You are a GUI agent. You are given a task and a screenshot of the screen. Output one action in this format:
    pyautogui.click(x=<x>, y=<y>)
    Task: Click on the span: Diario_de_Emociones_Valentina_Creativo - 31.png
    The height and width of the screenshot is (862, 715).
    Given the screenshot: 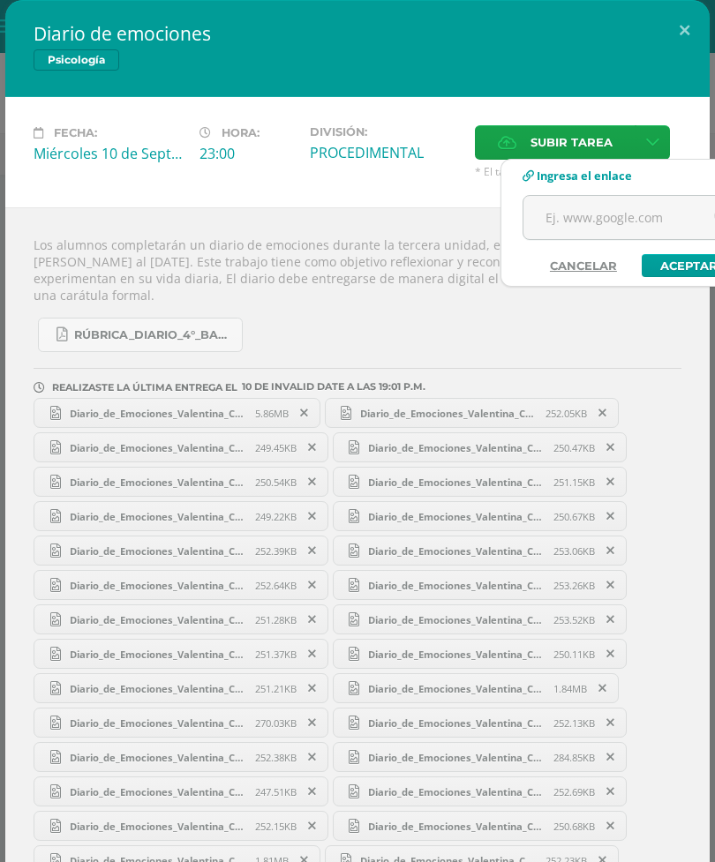 What is the action you would take?
    pyautogui.click(x=158, y=447)
    